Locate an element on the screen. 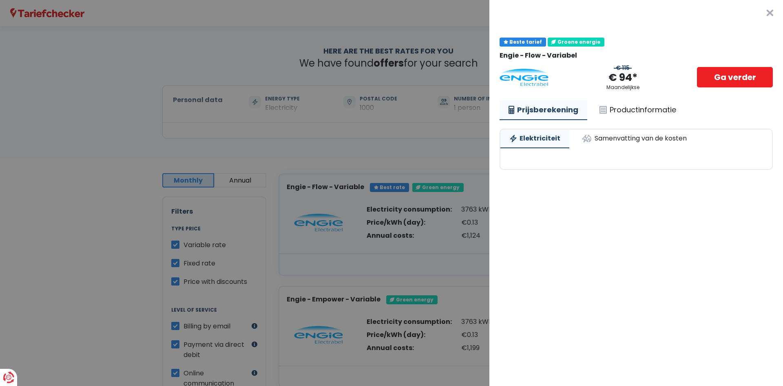 Image resolution: width=783 pixels, height=386 pixels. div: € 115 is located at coordinates (623, 68).